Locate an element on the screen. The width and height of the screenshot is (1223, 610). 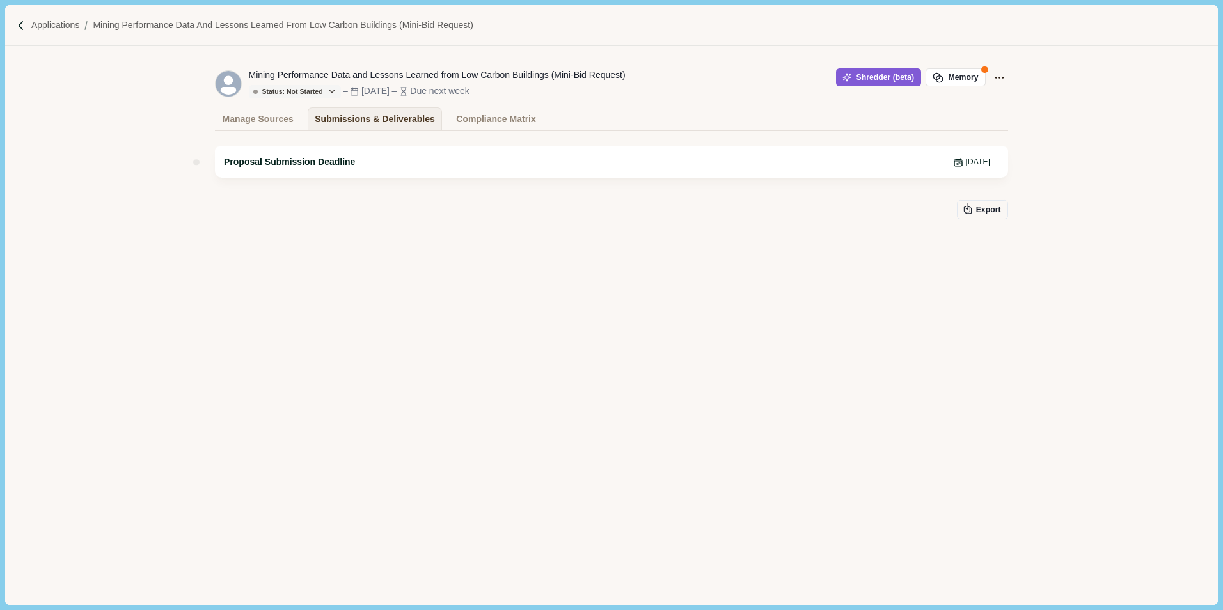
svg: avatar is located at coordinates (228, 84).